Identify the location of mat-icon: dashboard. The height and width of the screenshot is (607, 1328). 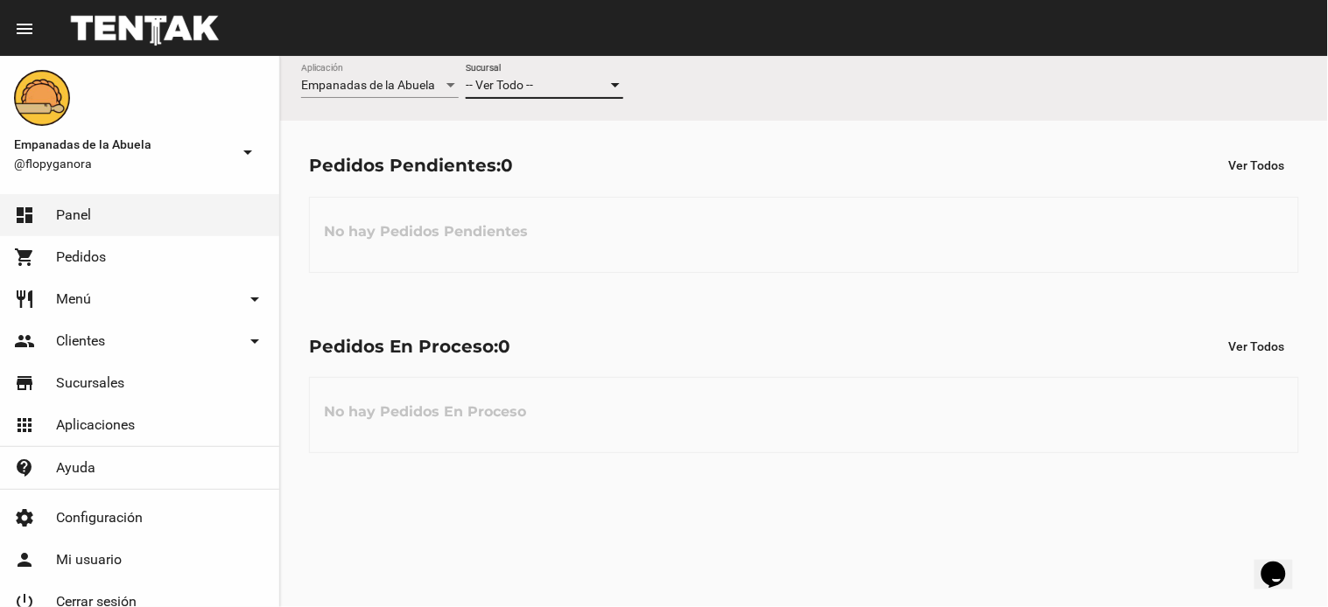
(25, 215).